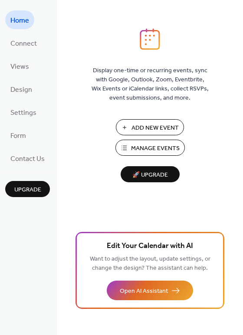 This screenshot has width=243, height=335. I want to click on span: Contact Us, so click(27, 159).